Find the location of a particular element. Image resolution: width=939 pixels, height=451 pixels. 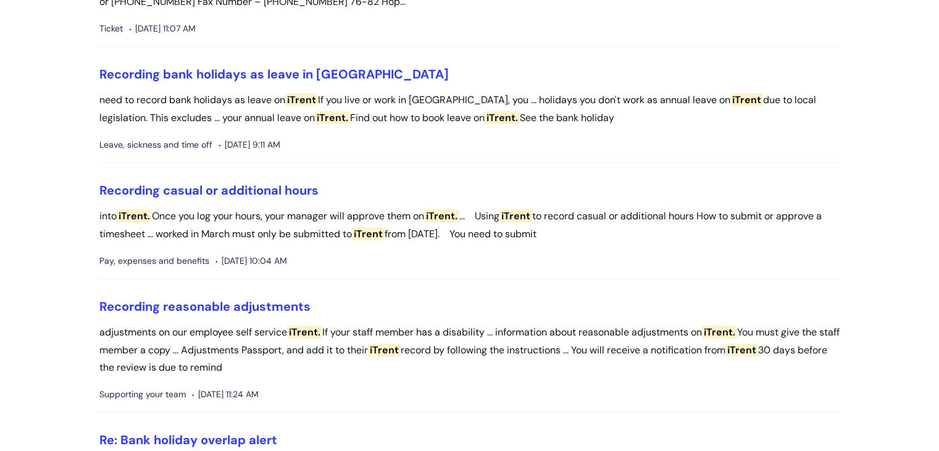

span: Pay, expenses and benefits is located at coordinates (154, 261).